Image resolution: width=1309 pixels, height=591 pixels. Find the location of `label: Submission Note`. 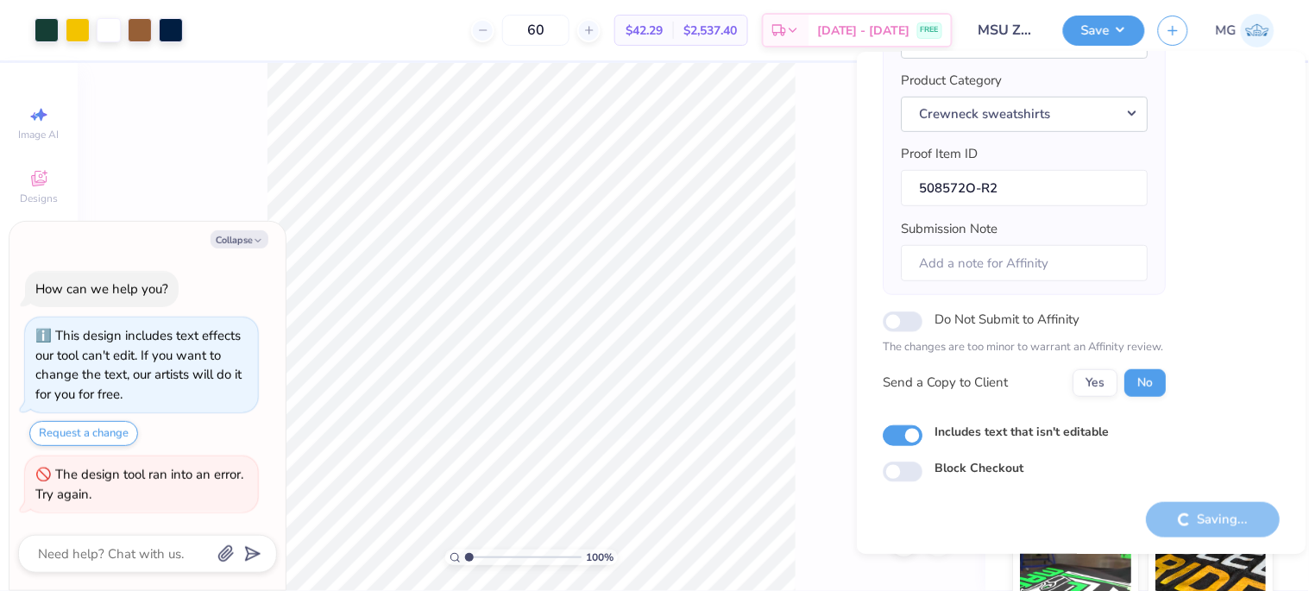

label: Submission Note is located at coordinates (949, 229).